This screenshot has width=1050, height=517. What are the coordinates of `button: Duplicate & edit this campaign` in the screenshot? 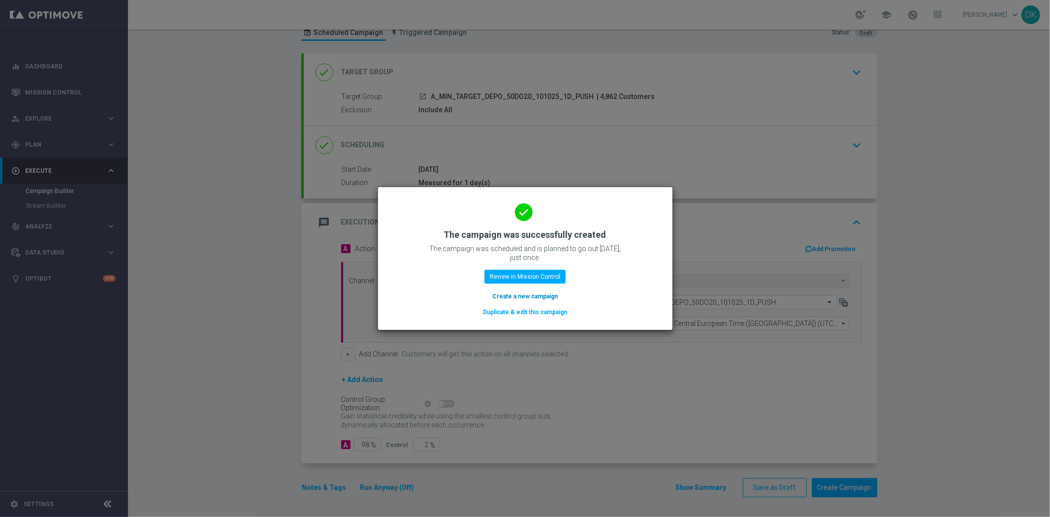 It's located at (525, 312).